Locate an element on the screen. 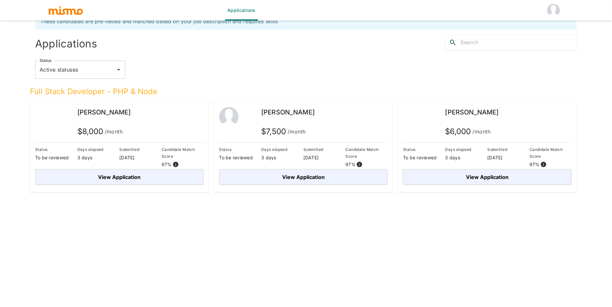 The height and width of the screenshot is (307, 612). img: logo is located at coordinates (66, 10).